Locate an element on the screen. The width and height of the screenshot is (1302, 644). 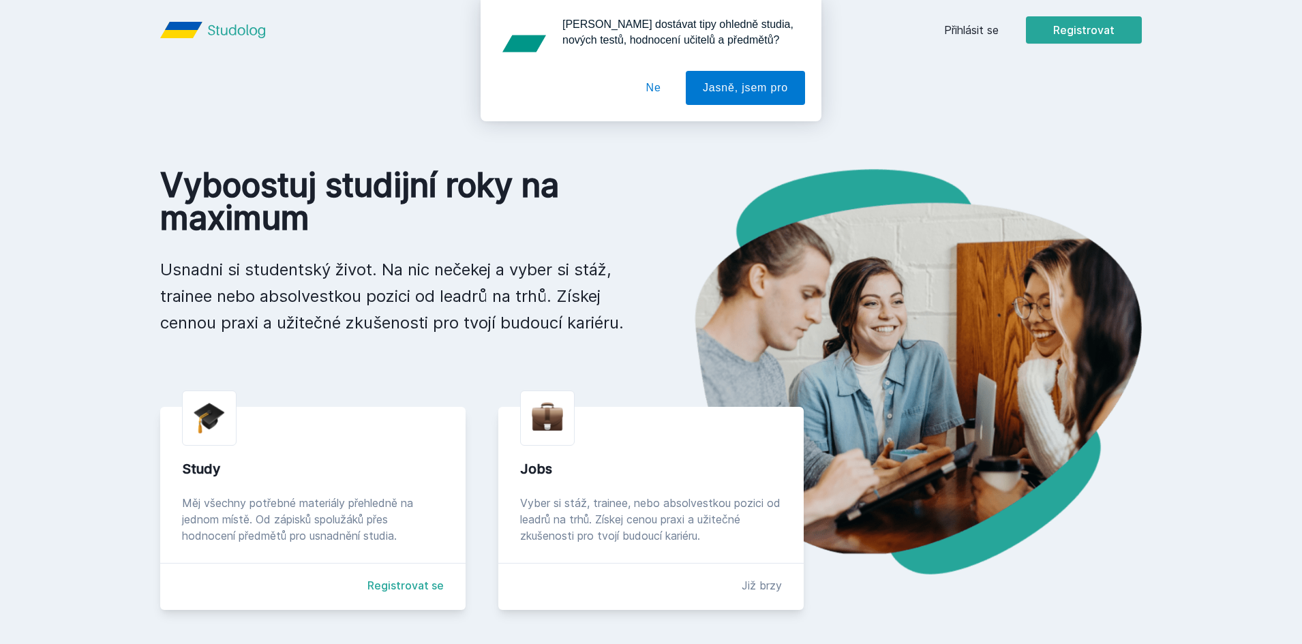
img: hero.png is located at coordinates (897, 372).